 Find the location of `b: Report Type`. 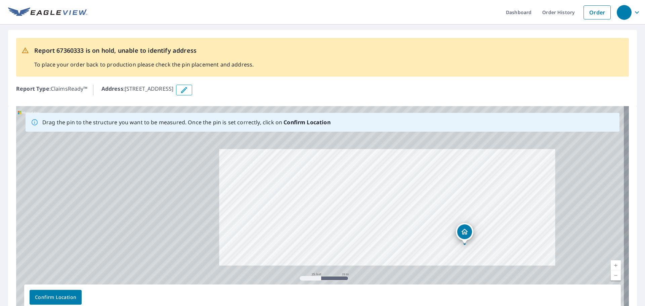

b: Report Type is located at coordinates (33, 89).